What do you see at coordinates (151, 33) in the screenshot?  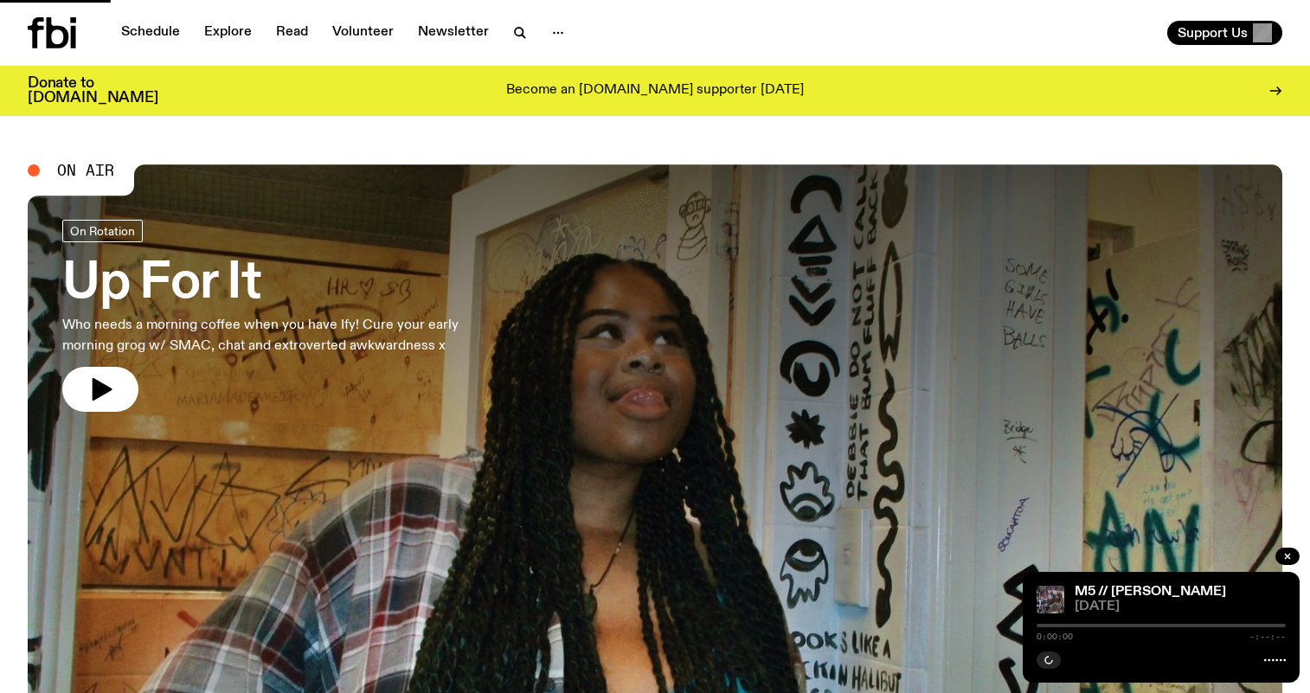 I see `a: Schedule` at bounding box center [151, 33].